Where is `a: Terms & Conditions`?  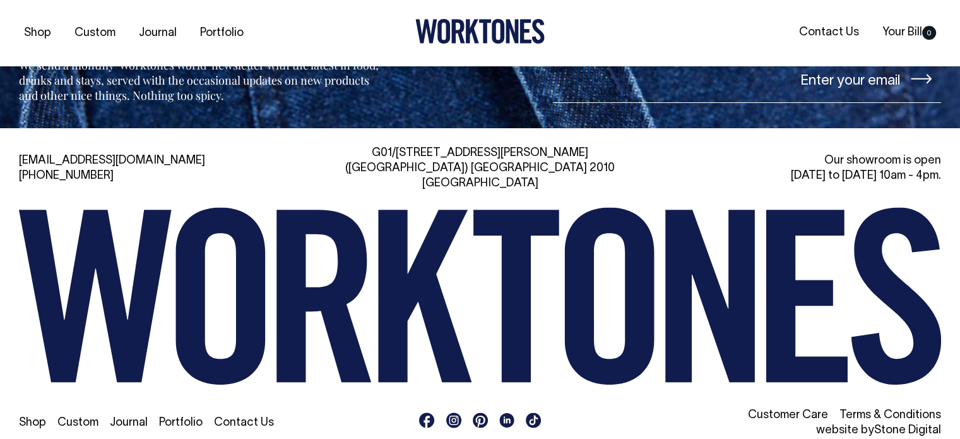
a: Terms & Conditions is located at coordinates (890, 415).